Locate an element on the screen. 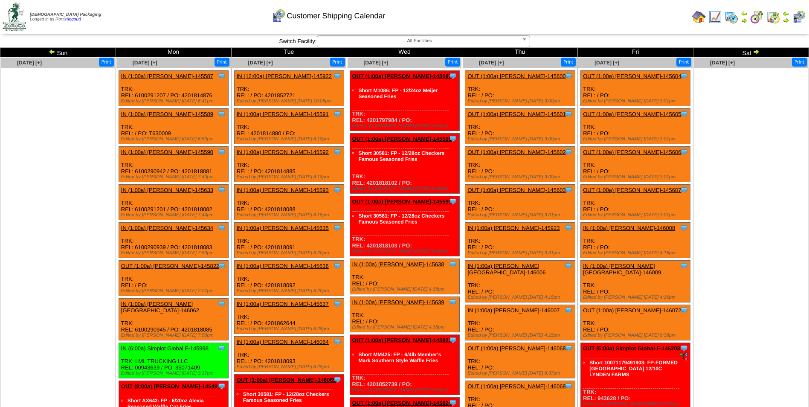 Image resolution: width=809 pixels, height=407 pixels. div: TRK: REL: / PO: 4201814885 is located at coordinates (289, 164).